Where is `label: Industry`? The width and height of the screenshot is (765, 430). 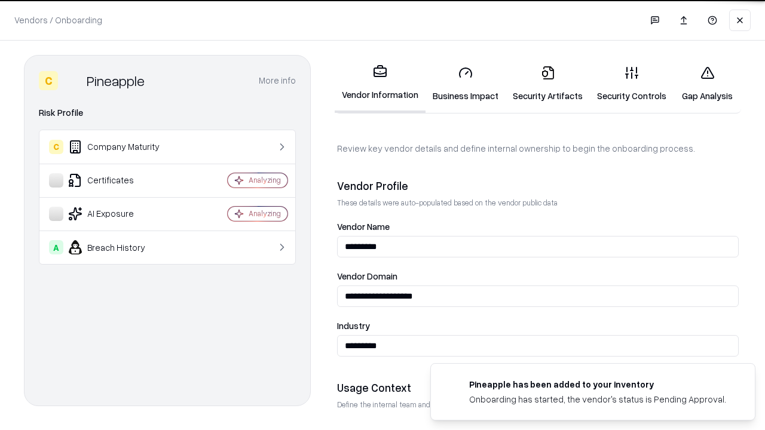
label: Industry is located at coordinates (538, 326).